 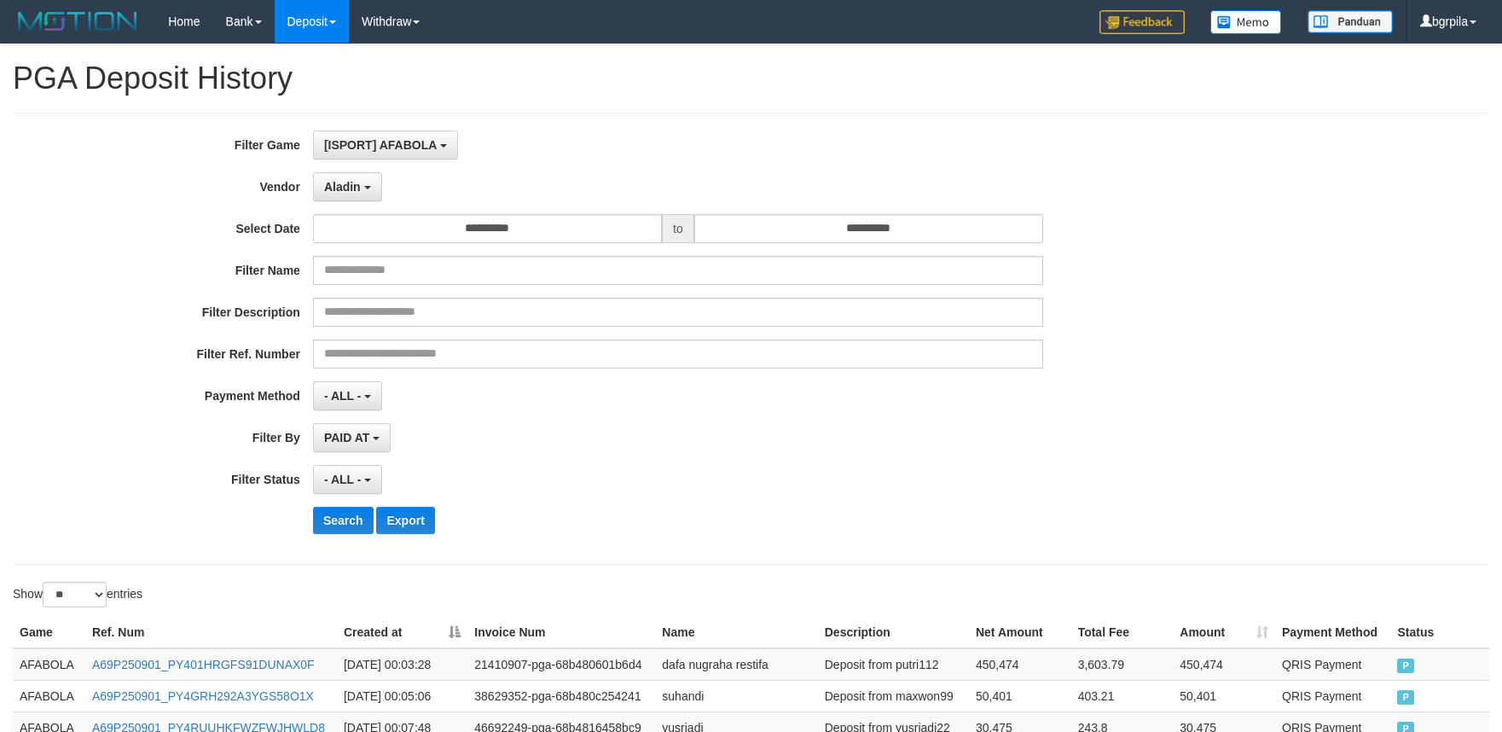 I want to click on td: 21410907-pga-68b480601b6d4, so click(x=561, y=664).